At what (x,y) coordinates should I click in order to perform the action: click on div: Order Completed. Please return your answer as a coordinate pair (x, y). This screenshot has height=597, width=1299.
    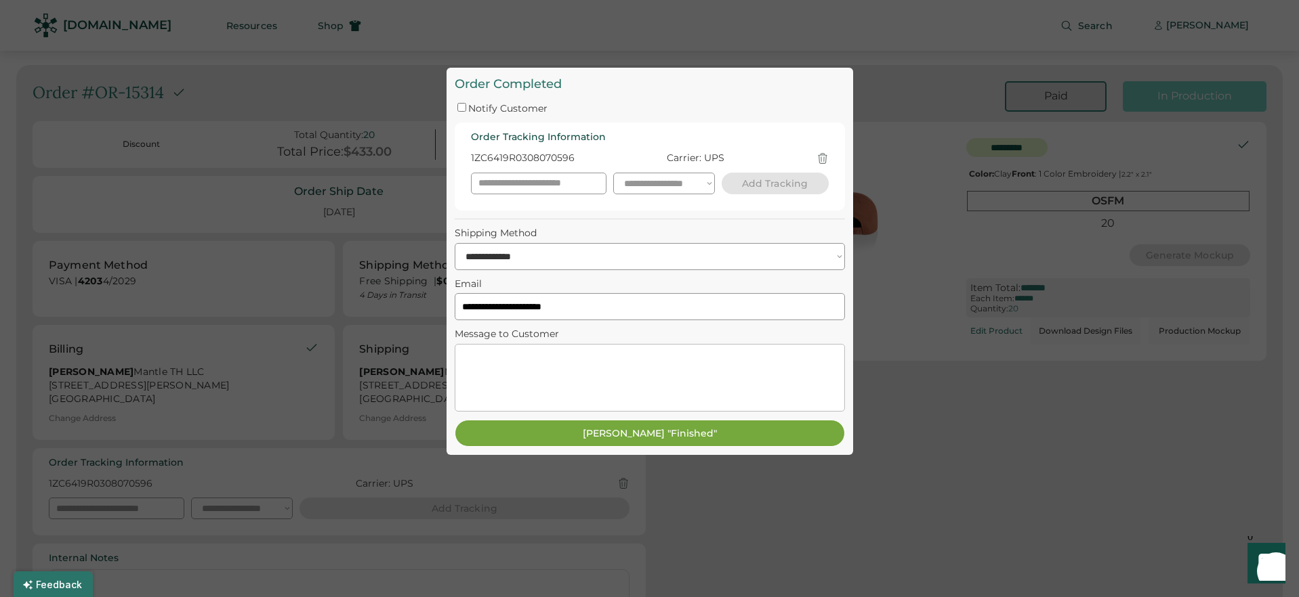
    Looking at the image, I should click on (650, 84).